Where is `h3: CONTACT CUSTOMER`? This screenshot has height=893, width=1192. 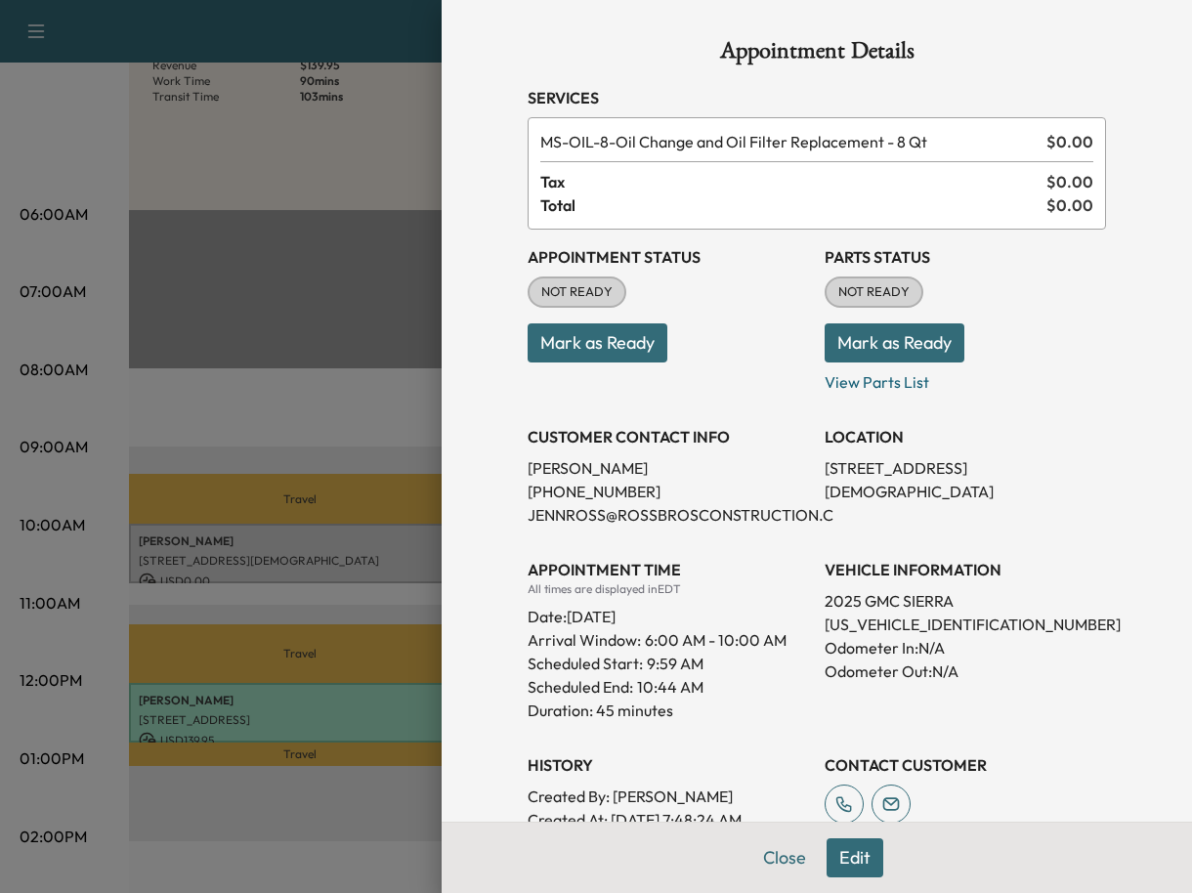 h3: CONTACT CUSTOMER is located at coordinates (965, 765).